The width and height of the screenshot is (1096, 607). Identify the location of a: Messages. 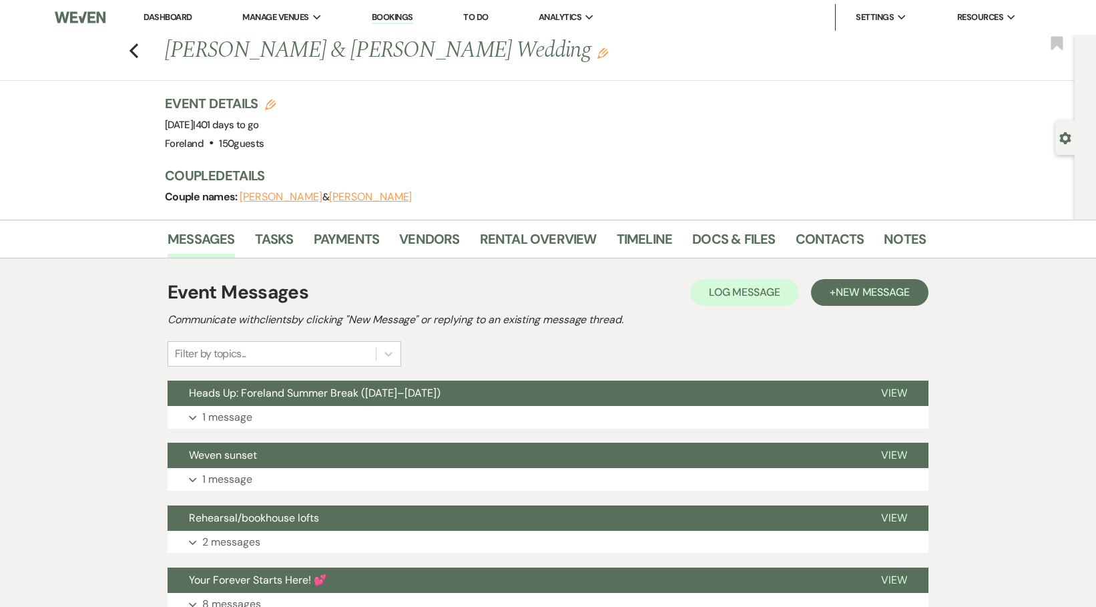
(201, 243).